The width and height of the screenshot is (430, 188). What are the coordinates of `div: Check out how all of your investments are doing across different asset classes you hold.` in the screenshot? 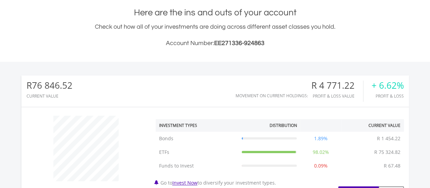 It's located at (215, 35).